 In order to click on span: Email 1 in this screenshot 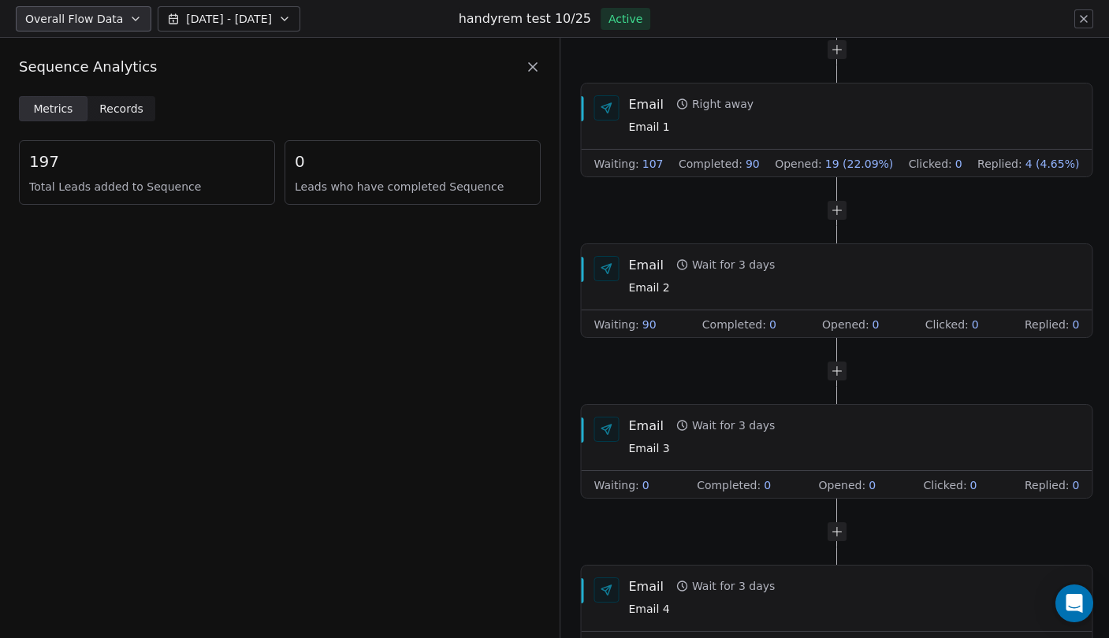, I will do `click(691, 128)`.